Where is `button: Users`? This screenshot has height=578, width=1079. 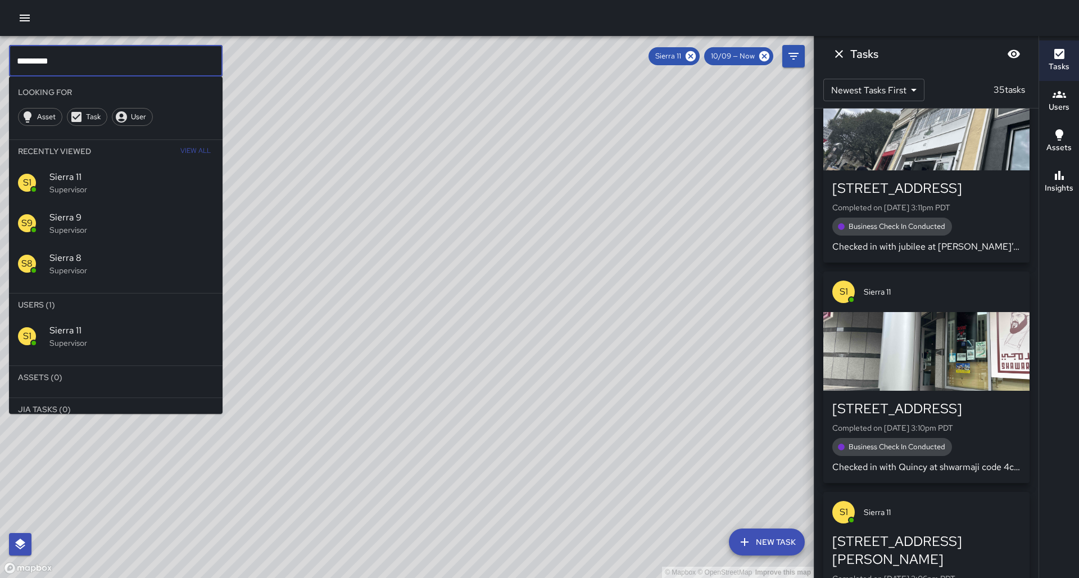
button: Users is located at coordinates (1059, 101).